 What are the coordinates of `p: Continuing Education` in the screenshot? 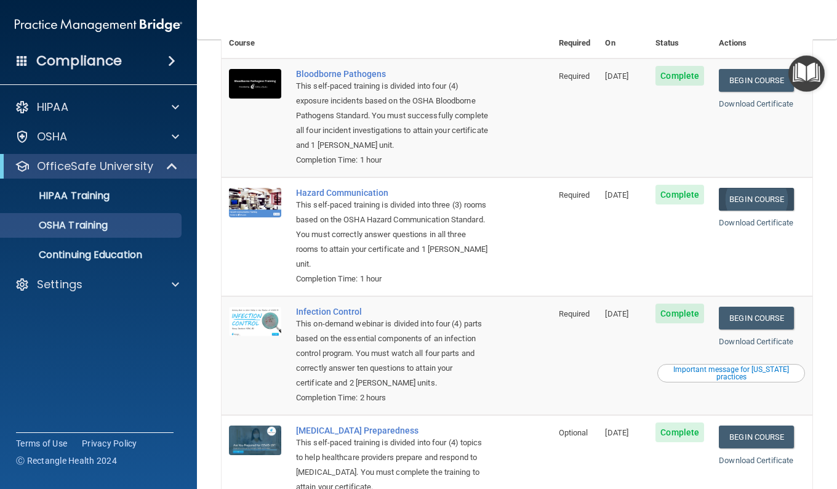 It's located at (92, 255).